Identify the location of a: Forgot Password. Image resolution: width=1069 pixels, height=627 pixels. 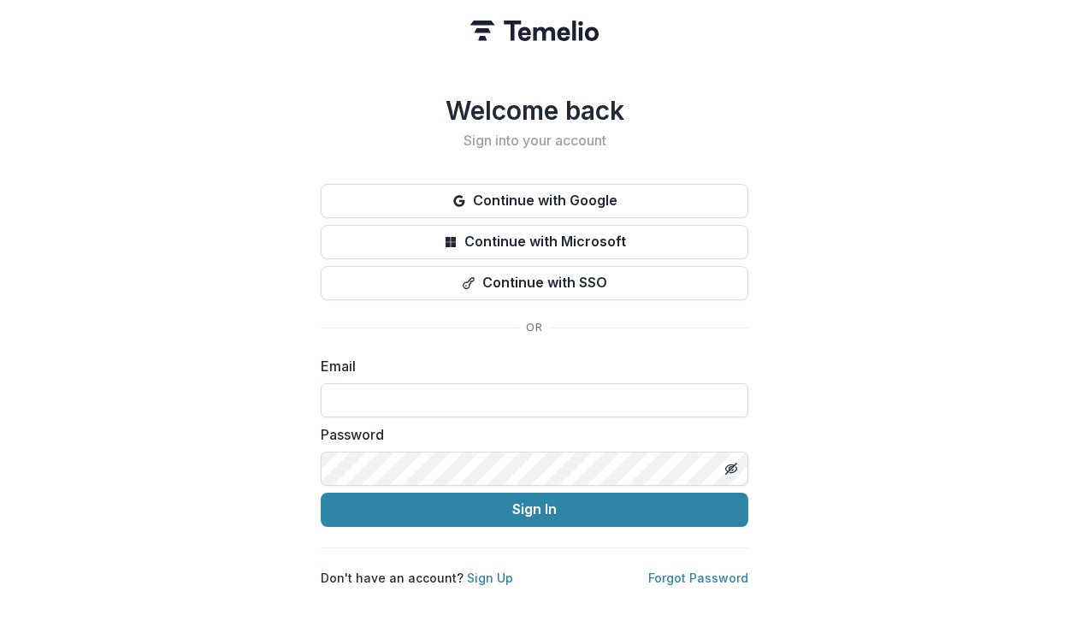
(698, 577).